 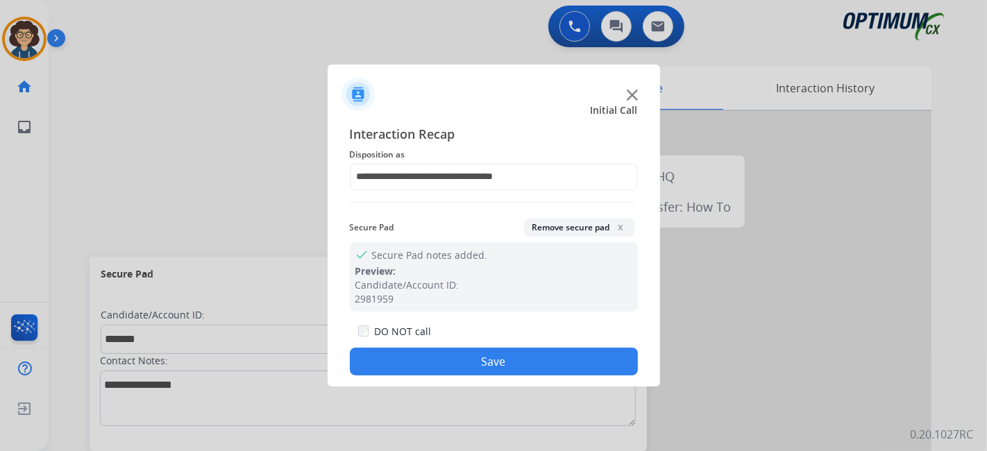 What do you see at coordinates (621, 227) in the screenshot?
I see `span: x` at bounding box center [621, 227].